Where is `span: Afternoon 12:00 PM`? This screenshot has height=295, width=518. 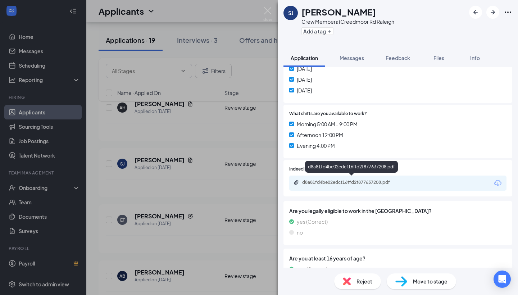 span: Afternoon 12:00 PM is located at coordinates (320, 135).